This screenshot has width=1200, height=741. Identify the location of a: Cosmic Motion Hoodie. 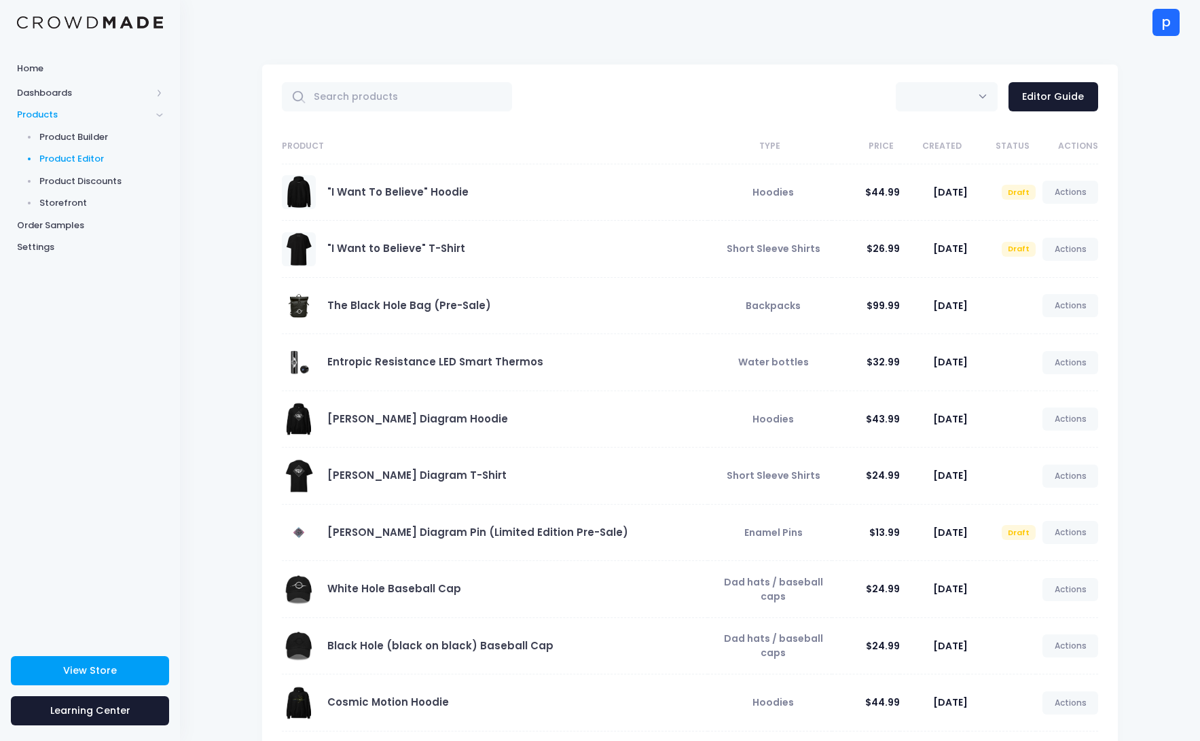
(388, 702).